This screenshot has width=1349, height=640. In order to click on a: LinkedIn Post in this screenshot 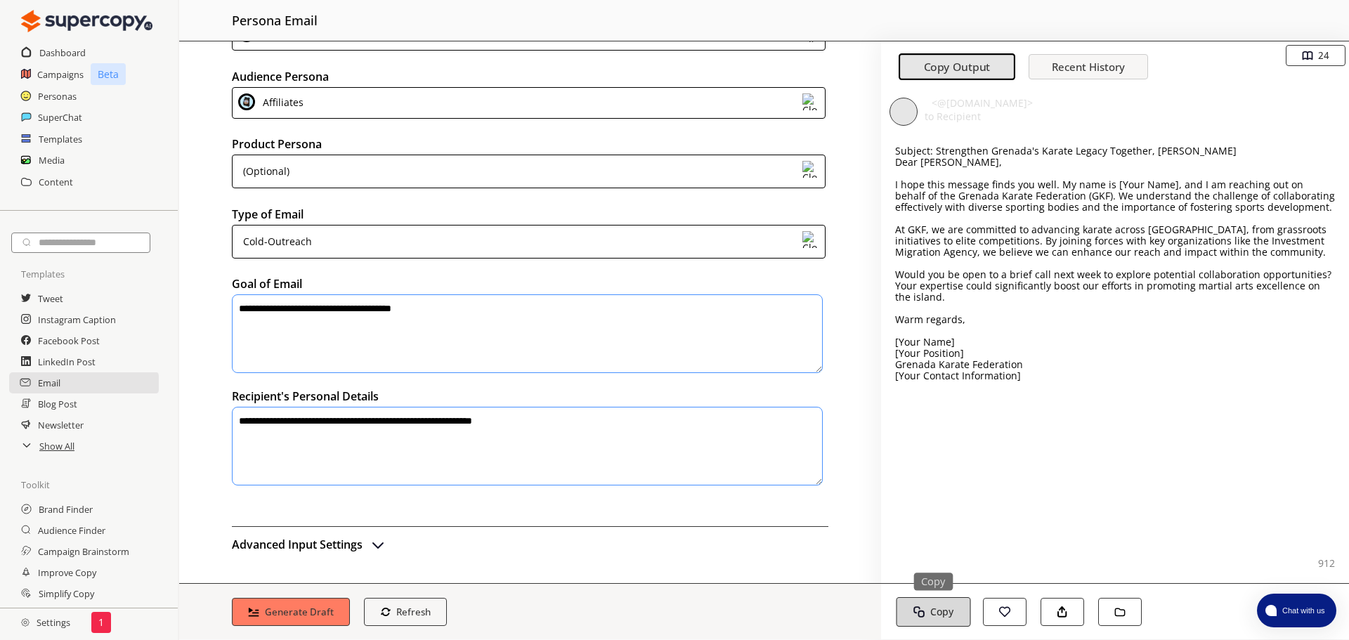, I will do `click(67, 362)`.